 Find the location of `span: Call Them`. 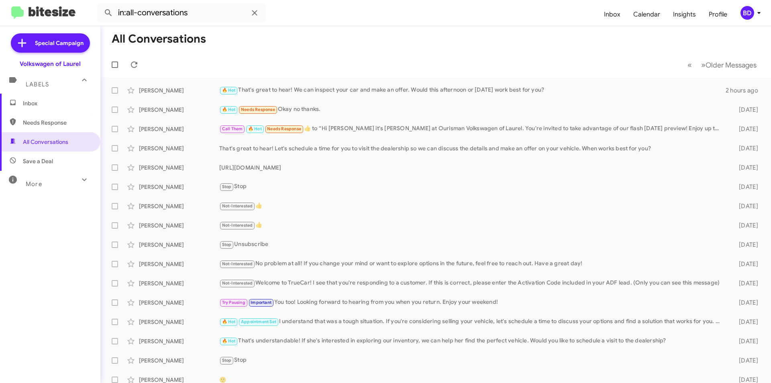

span: Call Them is located at coordinates (232, 128).